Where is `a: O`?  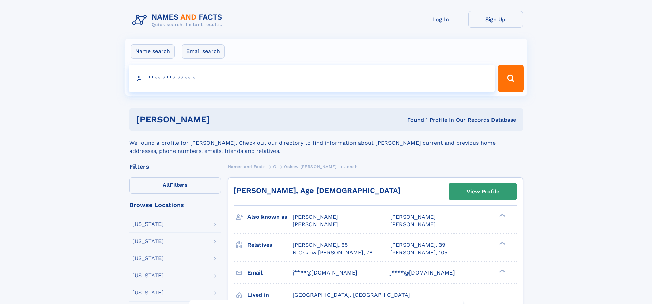 a: O is located at coordinates (275, 166).